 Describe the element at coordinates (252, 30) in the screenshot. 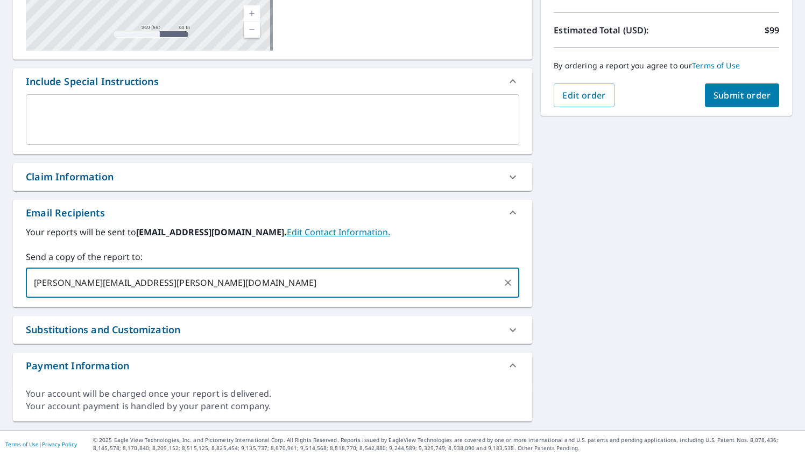

I see `a: Current Level 17, Zoom Out` at that location.